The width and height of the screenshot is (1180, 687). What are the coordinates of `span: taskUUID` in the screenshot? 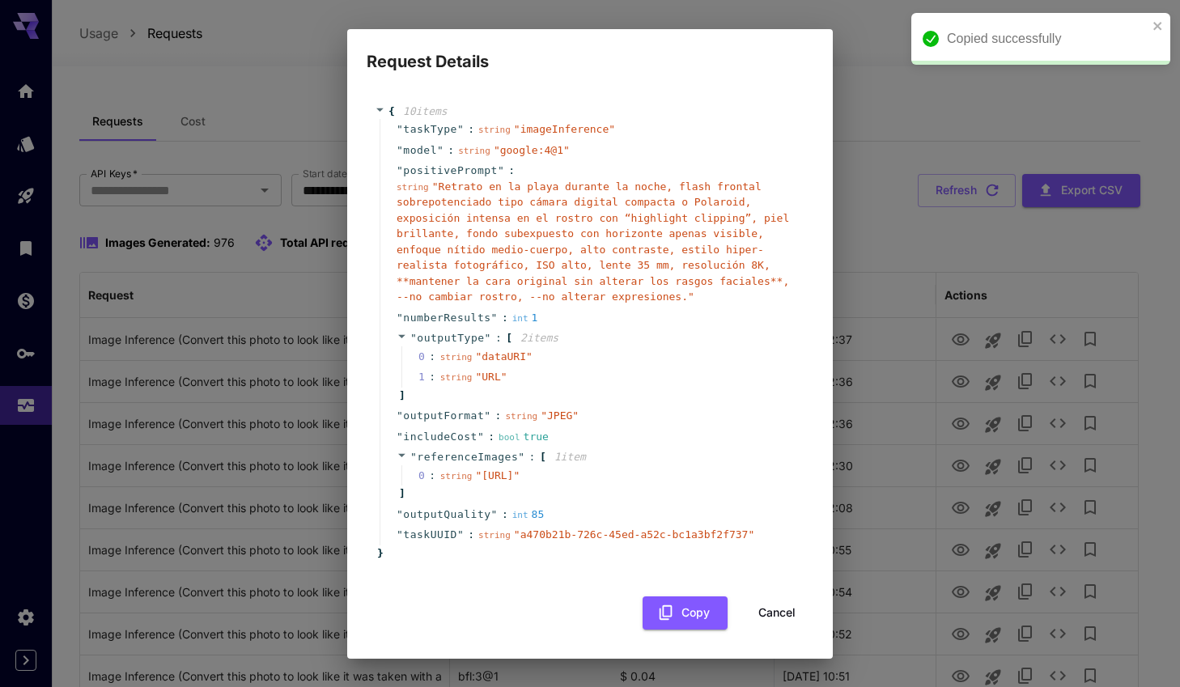 It's located at (430, 535).